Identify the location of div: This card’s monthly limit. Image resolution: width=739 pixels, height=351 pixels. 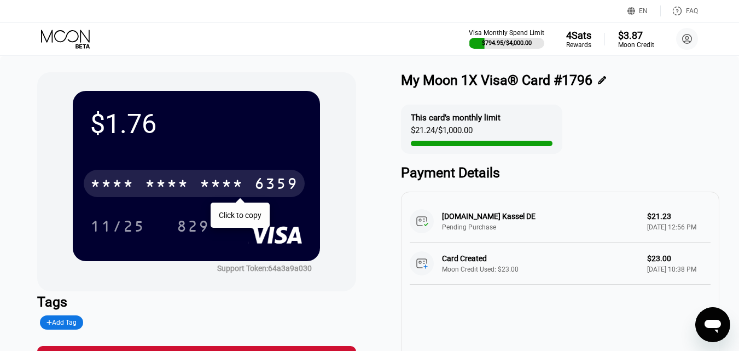
(456, 118).